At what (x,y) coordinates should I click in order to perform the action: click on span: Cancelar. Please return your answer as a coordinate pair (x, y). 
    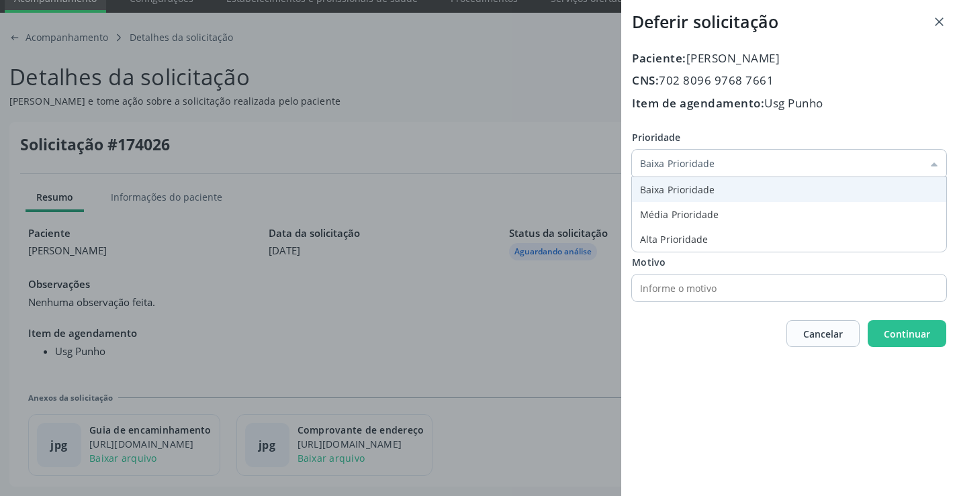
    Looking at the image, I should click on (823, 334).